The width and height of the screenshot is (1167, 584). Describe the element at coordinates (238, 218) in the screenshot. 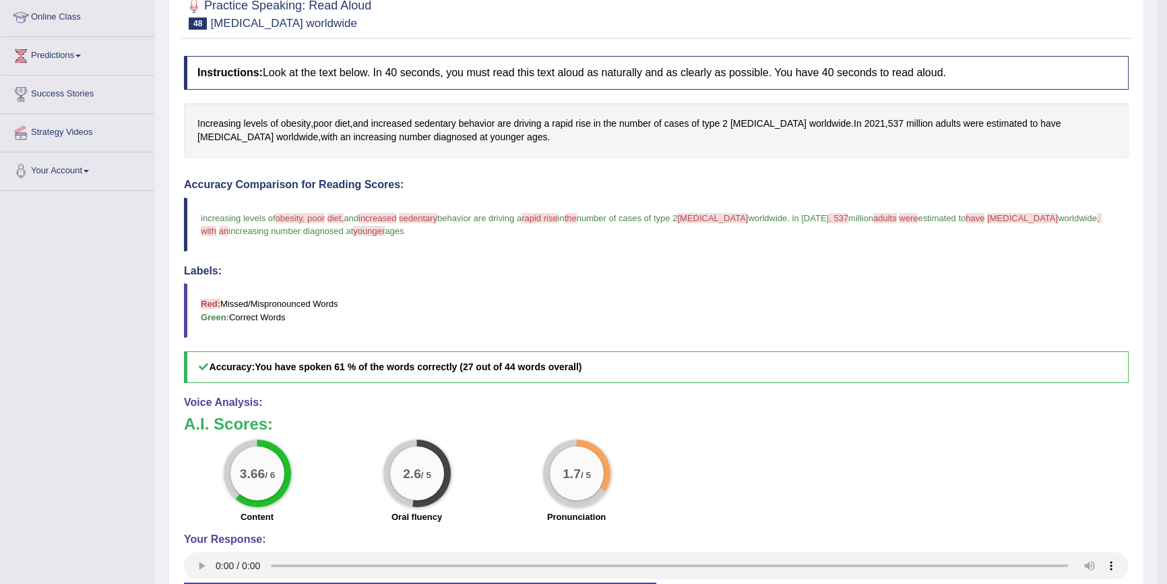

I see `span: increasing levels of` at that location.